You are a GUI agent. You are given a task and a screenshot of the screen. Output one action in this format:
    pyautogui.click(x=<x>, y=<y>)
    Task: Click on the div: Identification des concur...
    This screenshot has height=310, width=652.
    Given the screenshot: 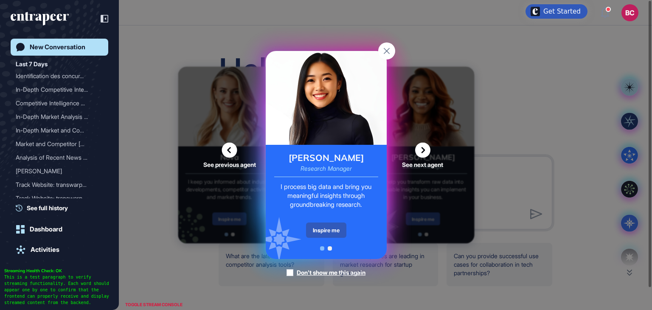 What is the action you would take?
    pyautogui.click(x=56, y=76)
    